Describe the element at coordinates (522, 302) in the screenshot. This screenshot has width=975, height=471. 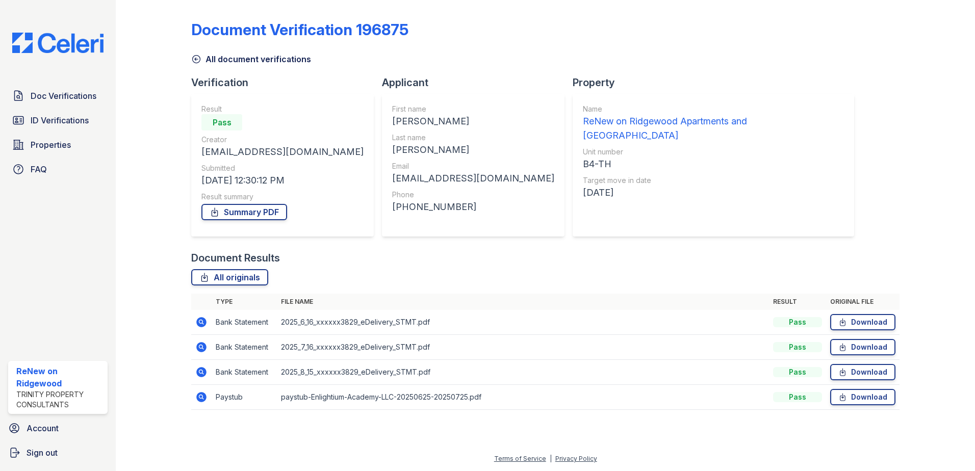
I see `th: File name` at that location.